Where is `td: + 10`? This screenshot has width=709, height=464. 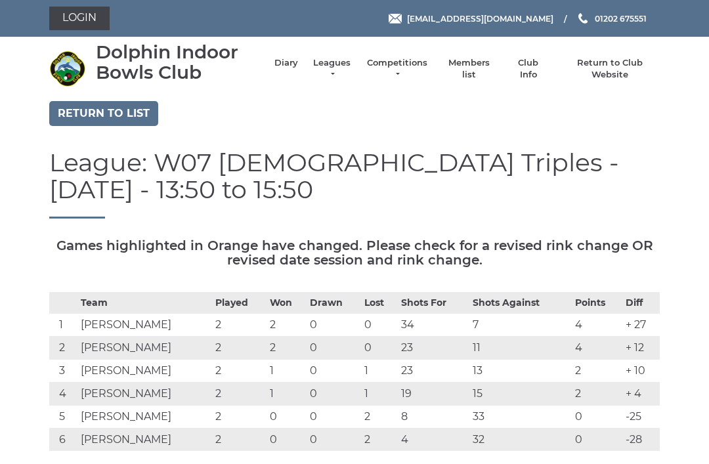 td: + 10 is located at coordinates (640, 371).